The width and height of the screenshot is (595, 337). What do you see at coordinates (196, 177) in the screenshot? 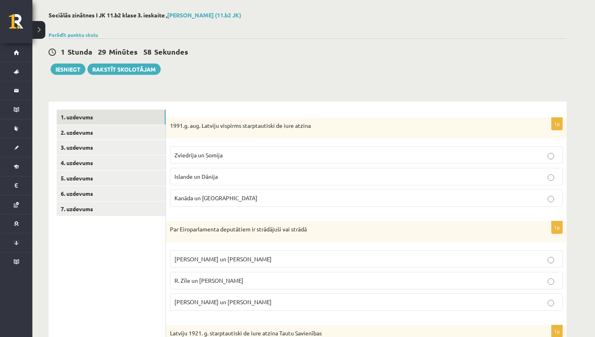
I see `span: Islande un Dānija` at bounding box center [196, 177].